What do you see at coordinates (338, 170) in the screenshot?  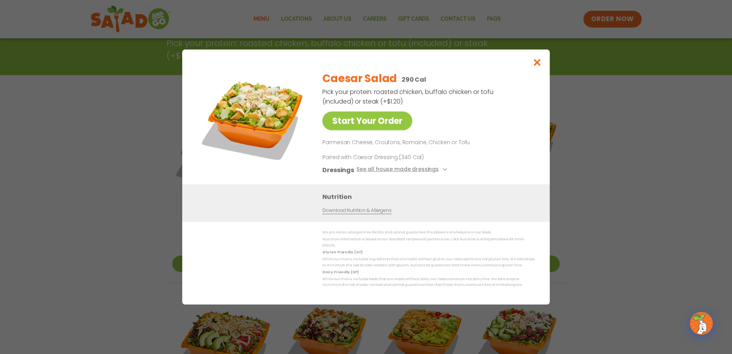 I see `h3: Dressings` at bounding box center [338, 170].